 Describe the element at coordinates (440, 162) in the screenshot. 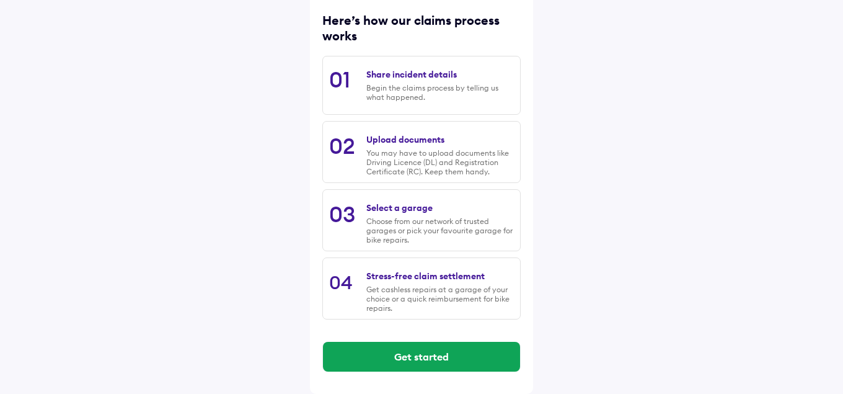

I see `div: You may have to upload documents like Driving Licence (DL) and Registration Certificate (RC). Kee...` at that location.